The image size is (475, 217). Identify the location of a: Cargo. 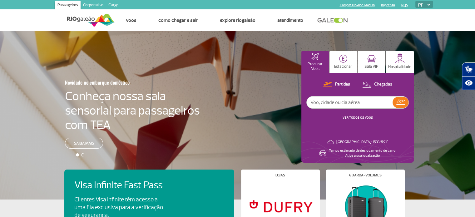
(113, 6).